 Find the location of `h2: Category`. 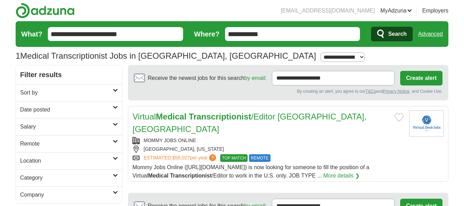

h2: Category is located at coordinates (66, 178).